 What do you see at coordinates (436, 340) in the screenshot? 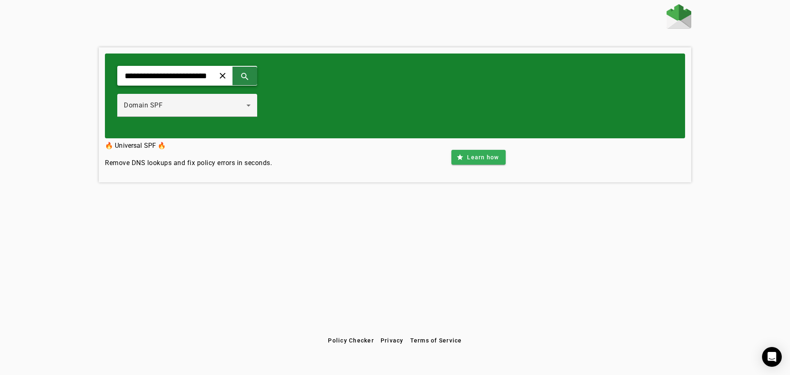
I see `button: Terms of Service` at bounding box center [436, 340].